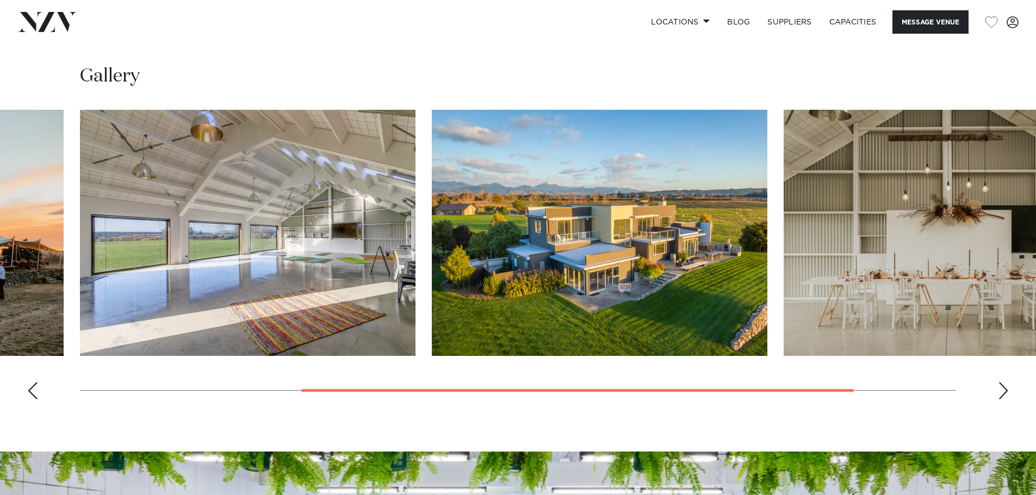 The image size is (1036, 495). Describe the element at coordinates (47, 22) in the screenshot. I see `img: nzv-logo.png` at that location.